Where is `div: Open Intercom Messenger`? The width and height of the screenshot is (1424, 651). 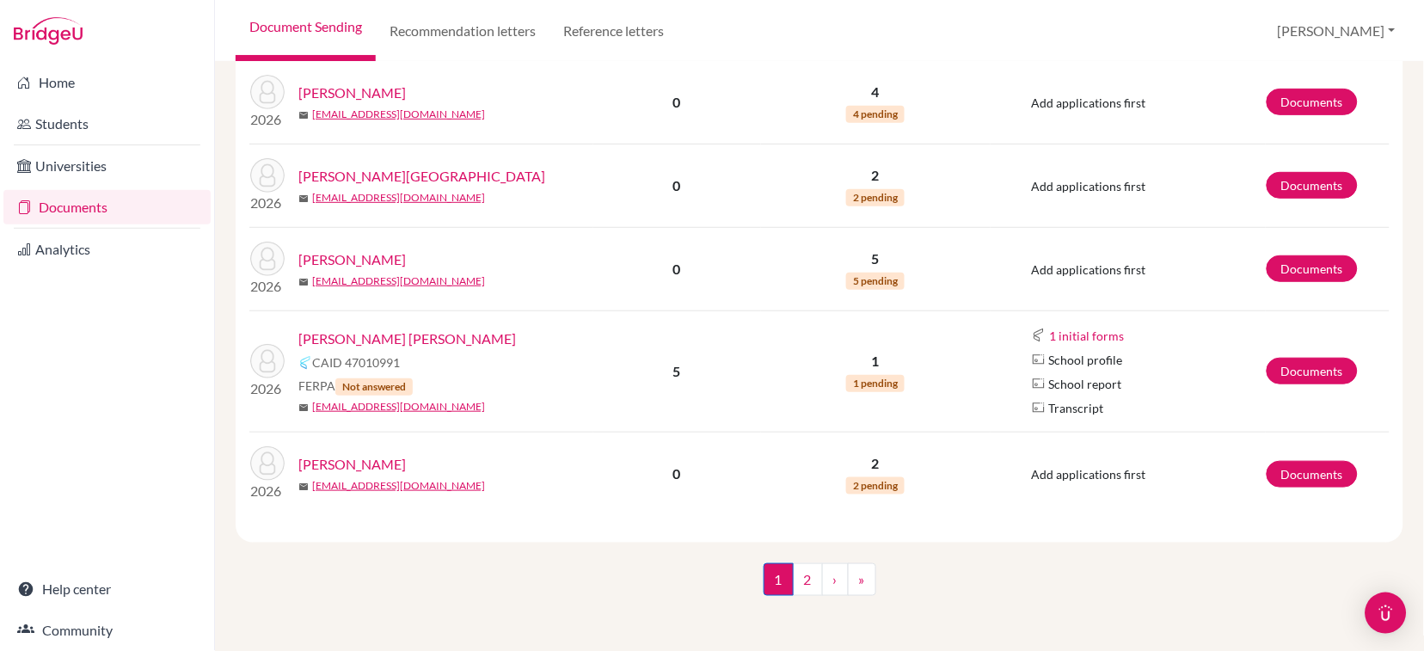
div: Open Intercom Messenger is located at coordinates (1386, 613).